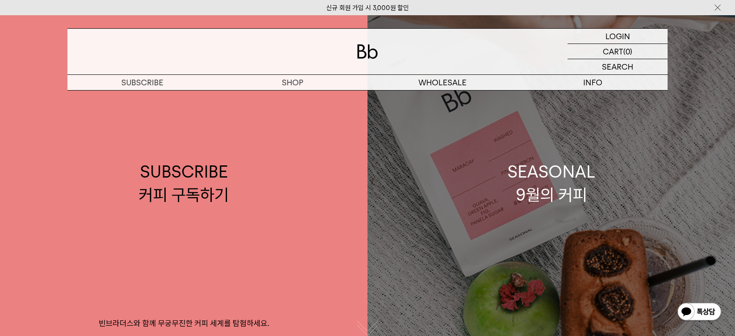 This screenshot has height=336, width=735. I want to click on a: CART (0), so click(618, 51).